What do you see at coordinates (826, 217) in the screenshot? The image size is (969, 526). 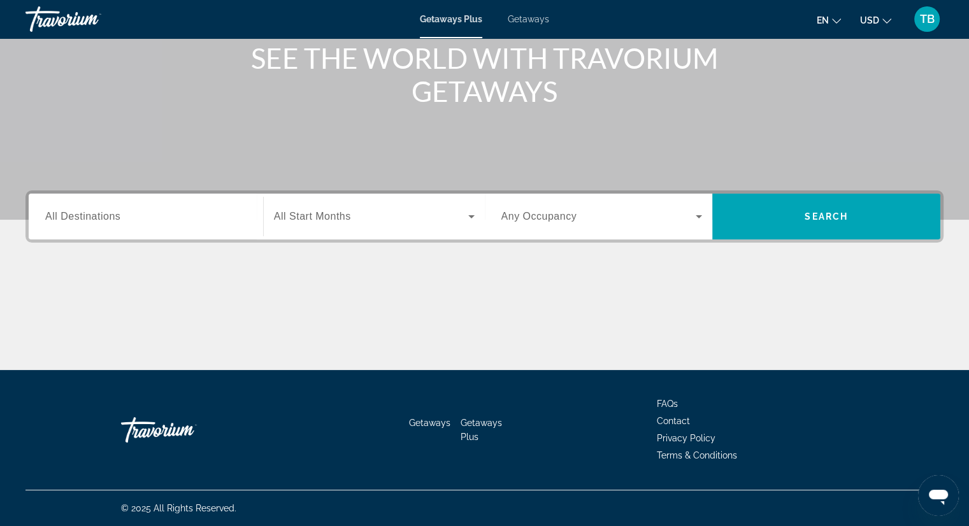 I see `span: Search` at bounding box center [826, 217].